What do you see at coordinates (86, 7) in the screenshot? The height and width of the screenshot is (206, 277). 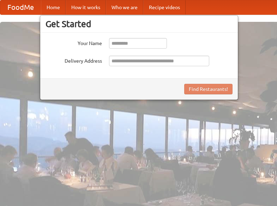 I see `a: How it works` at bounding box center [86, 7].